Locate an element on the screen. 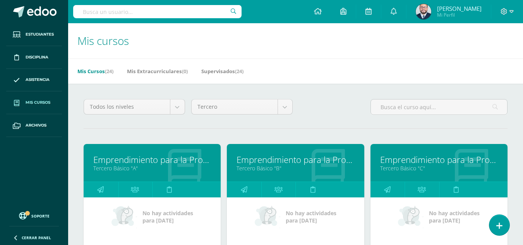 This screenshot has width=523, height=245. a: Soporte is located at coordinates (34, 215).